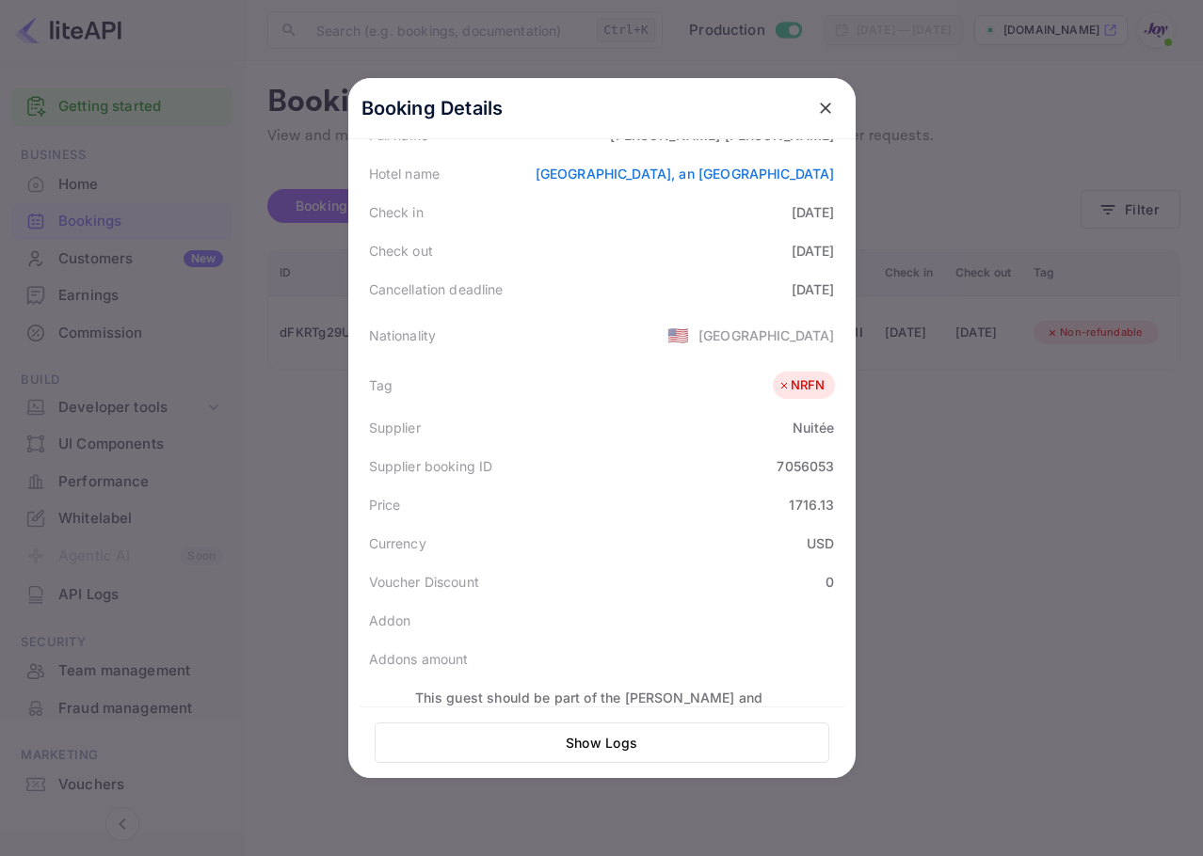  What do you see at coordinates (805, 466) in the screenshot?
I see `div: 7056053` at bounding box center [805, 466].